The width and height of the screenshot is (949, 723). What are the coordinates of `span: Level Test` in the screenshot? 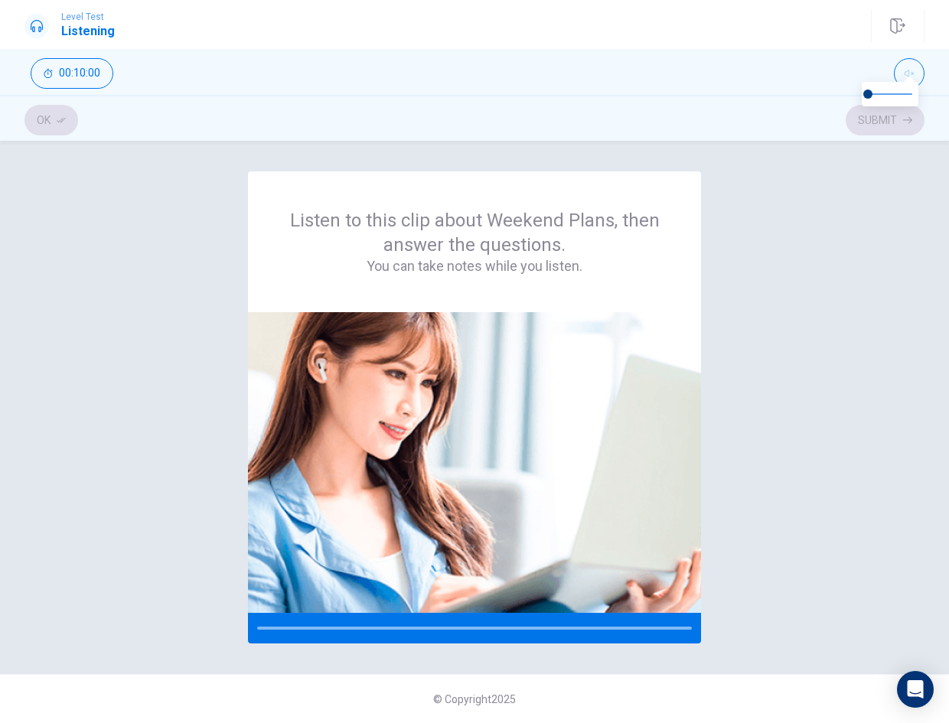 It's located at (88, 17).